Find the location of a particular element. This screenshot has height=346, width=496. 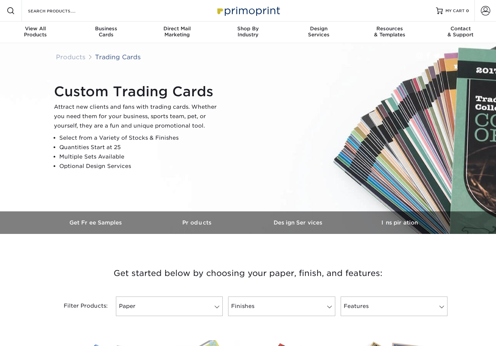

h3: Get started below by choosing your paper, finish, and features: is located at coordinates (248, 274).